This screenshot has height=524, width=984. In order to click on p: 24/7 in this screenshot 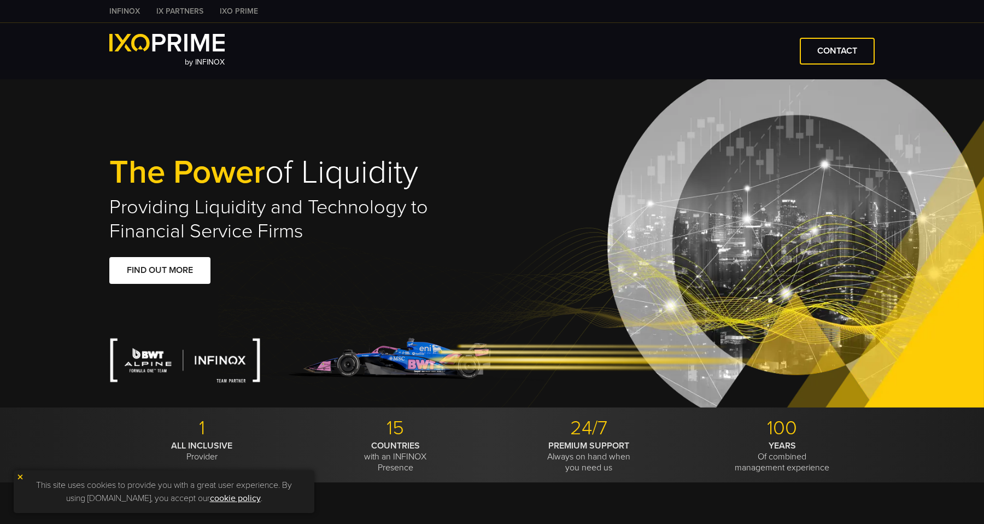, I will do `click(589, 428)`.